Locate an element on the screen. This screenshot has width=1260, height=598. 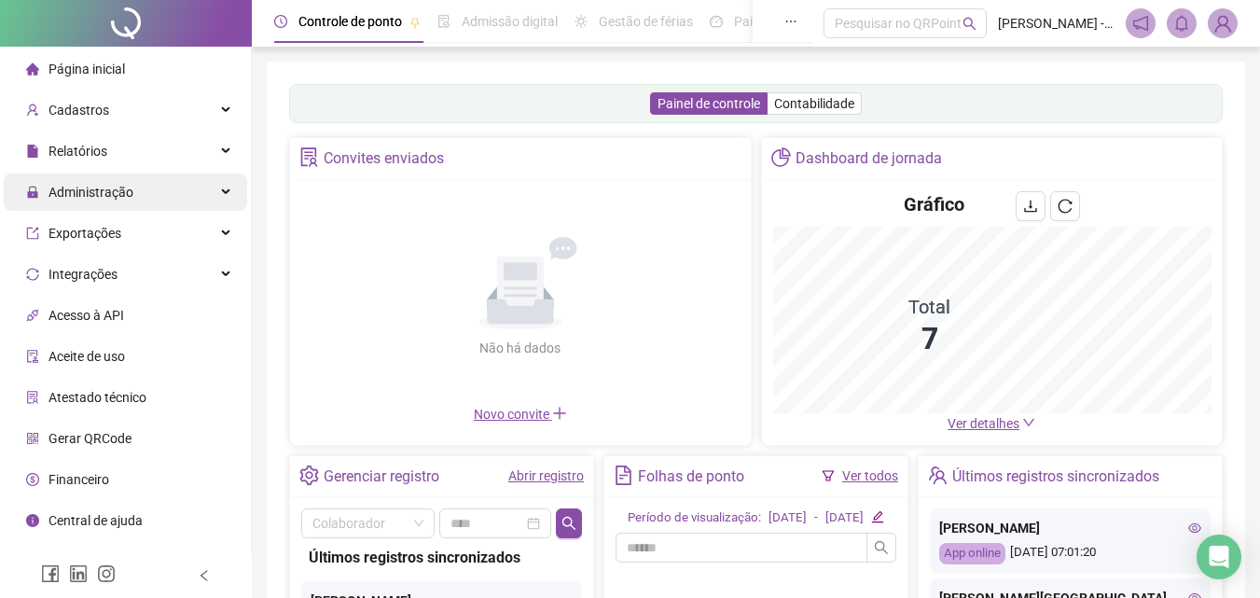
span: Admissão digital is located at coordinates (509, 21).